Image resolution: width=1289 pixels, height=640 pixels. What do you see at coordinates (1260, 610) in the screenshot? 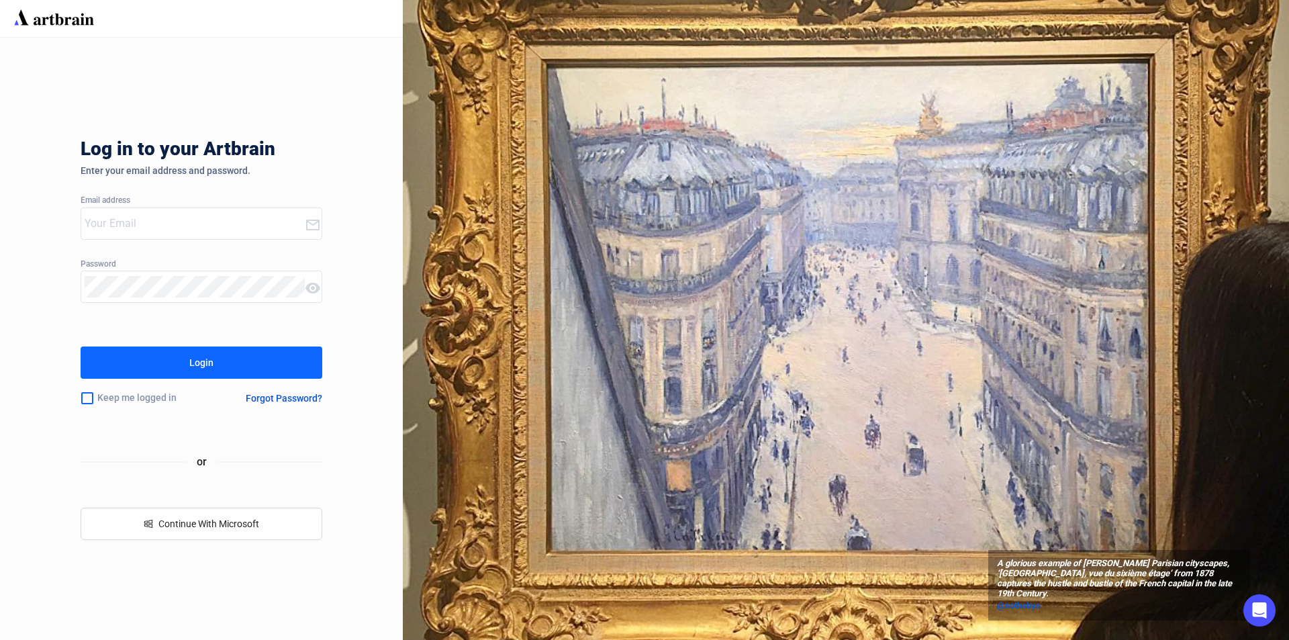
I see `div: Open Intercom Messenger` at bounding box center [1260, 610].